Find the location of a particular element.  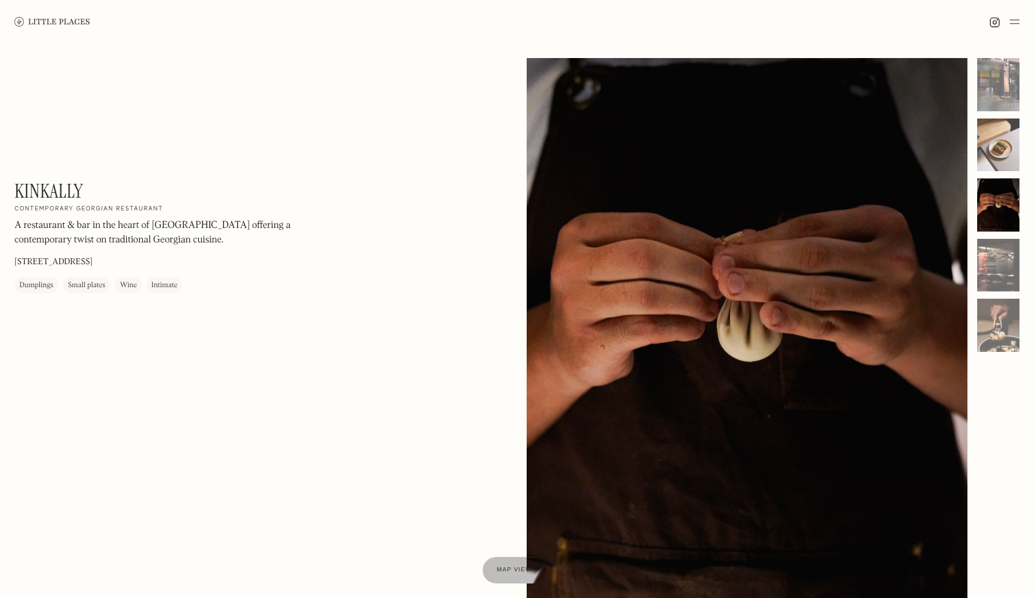

a: Map view is located at coordinates (515, 570).